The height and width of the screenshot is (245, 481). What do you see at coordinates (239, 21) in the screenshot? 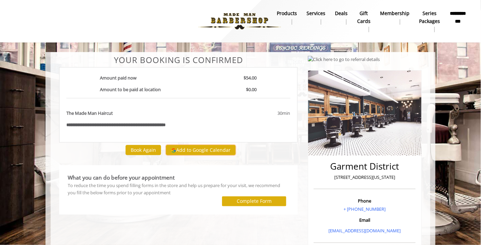
I see `img: Made Man Barbershop logo` at bounding box center [239, 21].